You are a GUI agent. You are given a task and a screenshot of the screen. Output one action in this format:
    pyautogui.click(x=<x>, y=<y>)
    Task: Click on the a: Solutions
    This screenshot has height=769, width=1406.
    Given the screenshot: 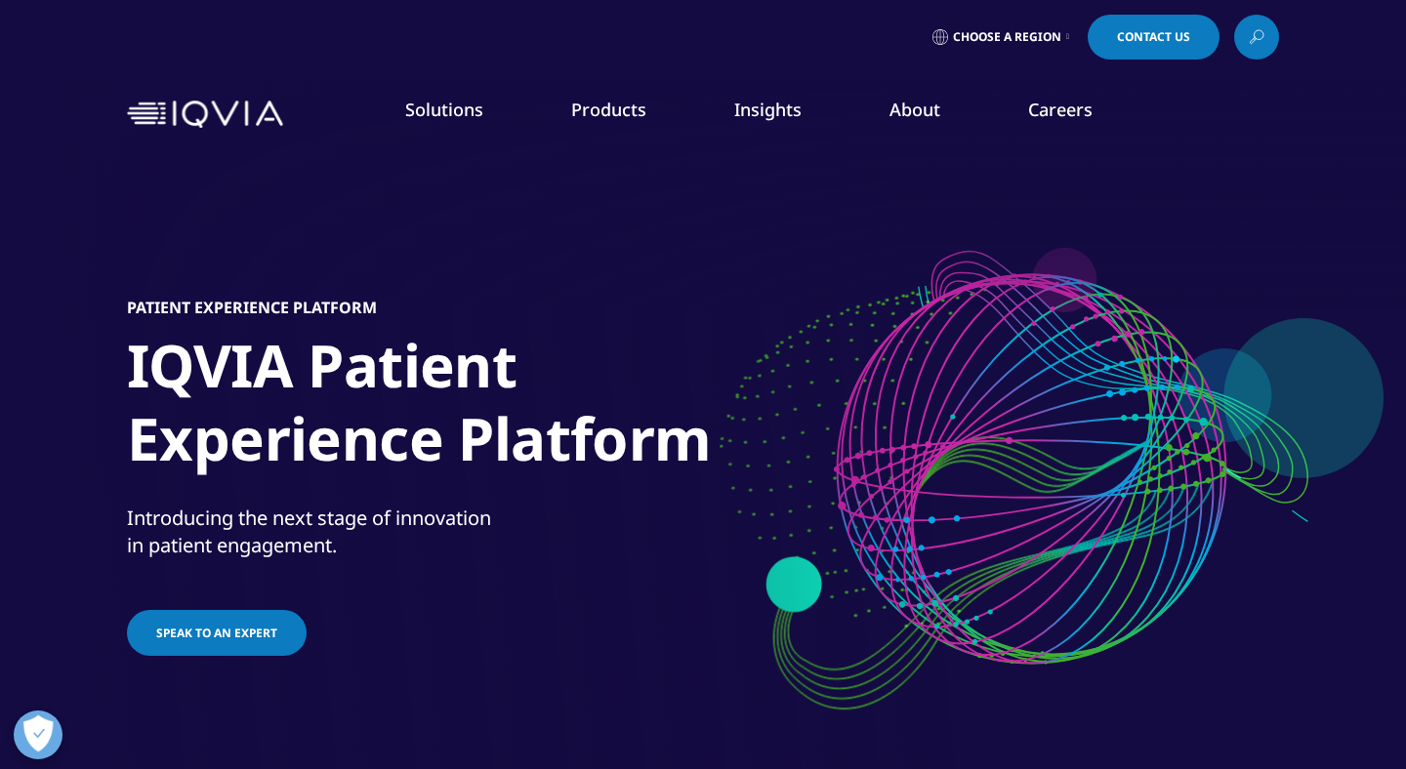 What is the action you would take?
    pyautogui.click(x=444, y=109)
    